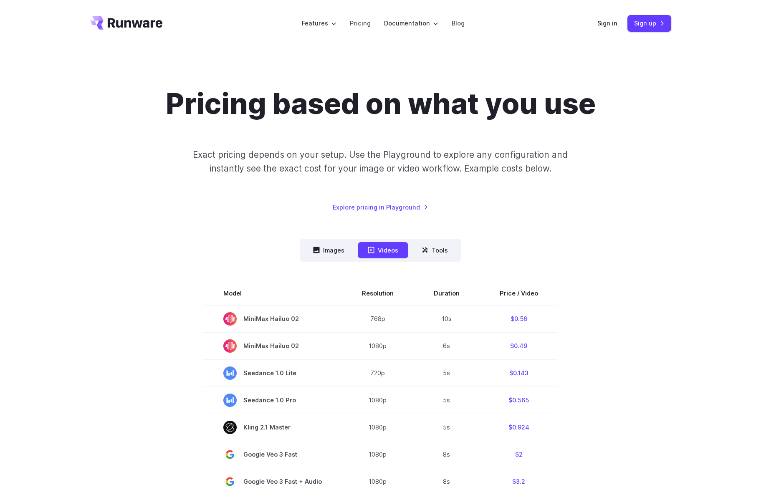  Describe the element at coordinates (447, 346) in the screenshot. I see `td: 6s` at that location.